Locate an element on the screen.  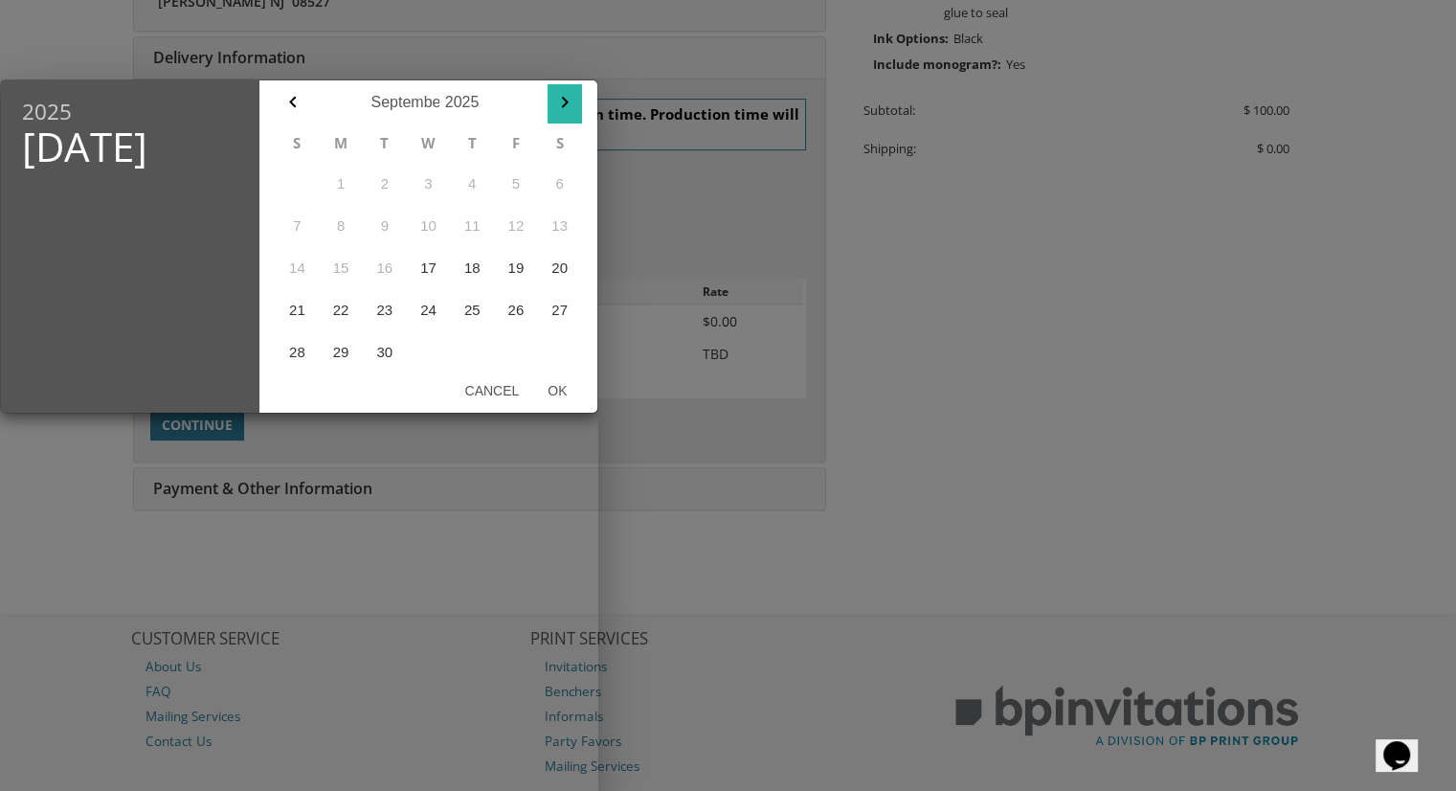
button: 29 is located at coordinates (341, 352).